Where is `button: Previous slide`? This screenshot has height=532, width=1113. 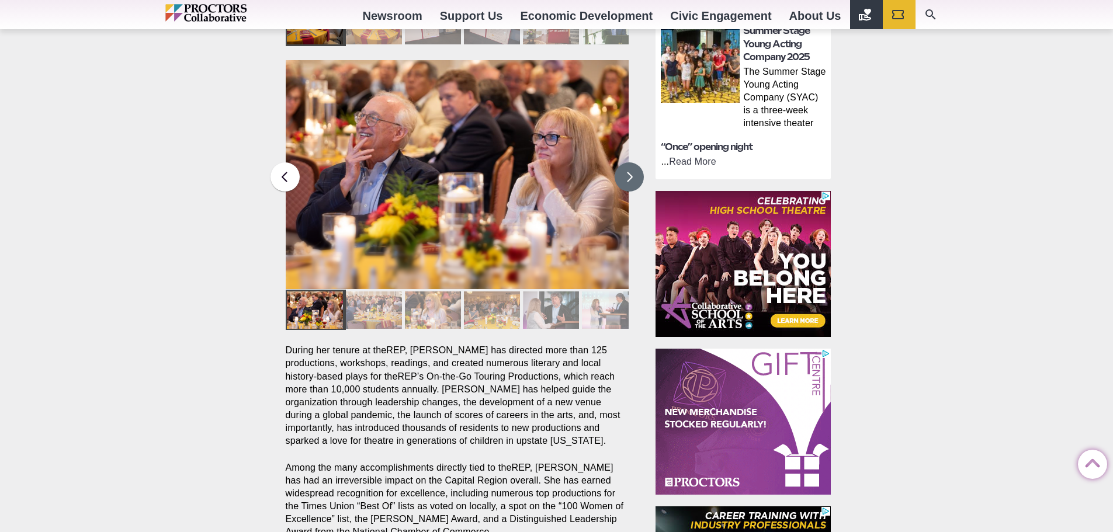
button: Previous slide is located at coordinates (285, 177).